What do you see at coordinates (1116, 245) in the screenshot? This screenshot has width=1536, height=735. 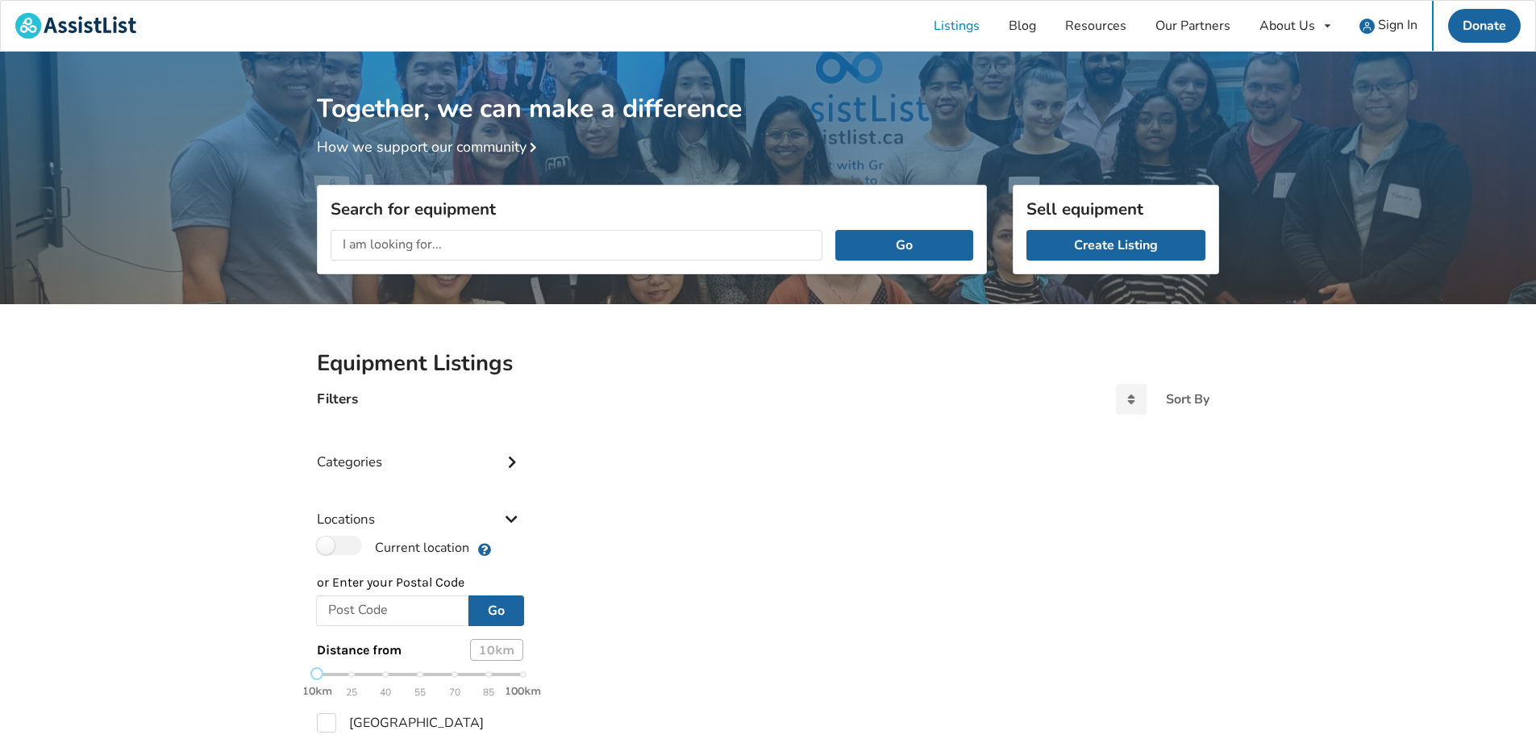 I see `a: Create Listing` at bounding box center [1116, 245].